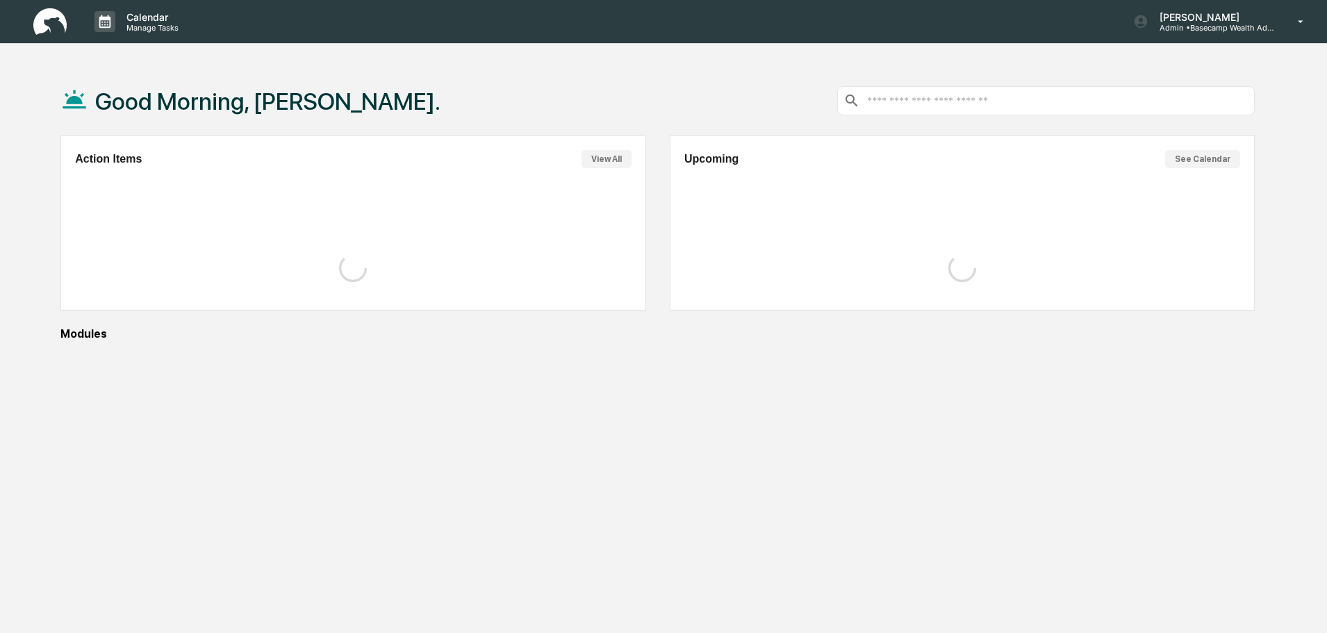 Image resolution: width=1327 pixels, height=633 pixels. Describe the element at coordinates (606, 159) in the screenshot. I see `button: View All` at that location.